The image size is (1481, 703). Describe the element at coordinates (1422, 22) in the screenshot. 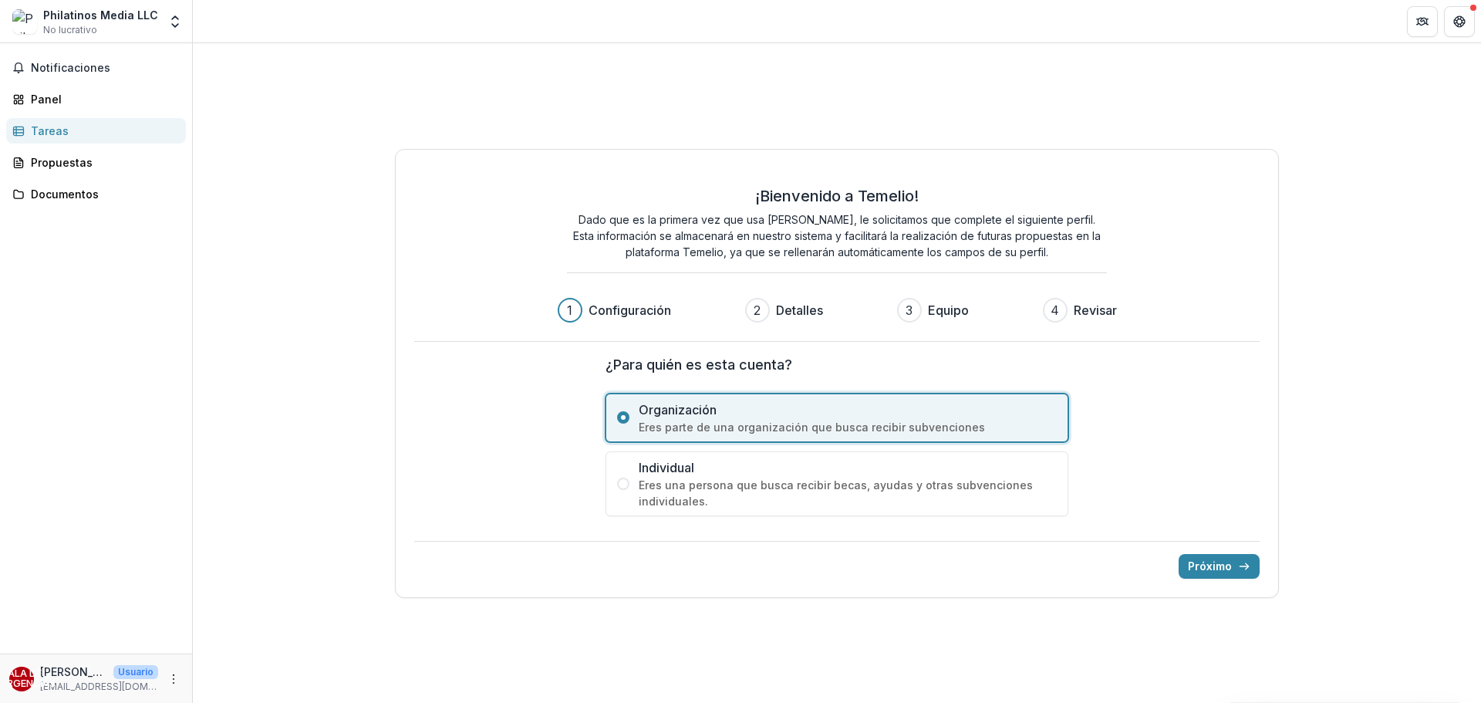

I see `button: Fogonadura` at that location.